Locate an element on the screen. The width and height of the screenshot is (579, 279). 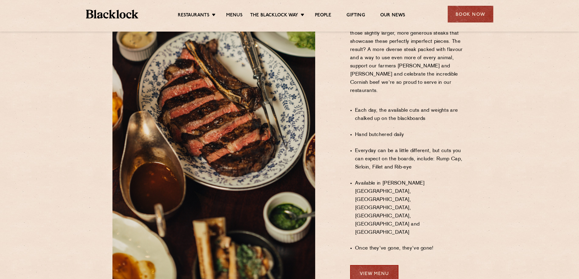
li: Each day, the available cuts and weights are chalked up on the blackboards is located at coordinates (410, 115).